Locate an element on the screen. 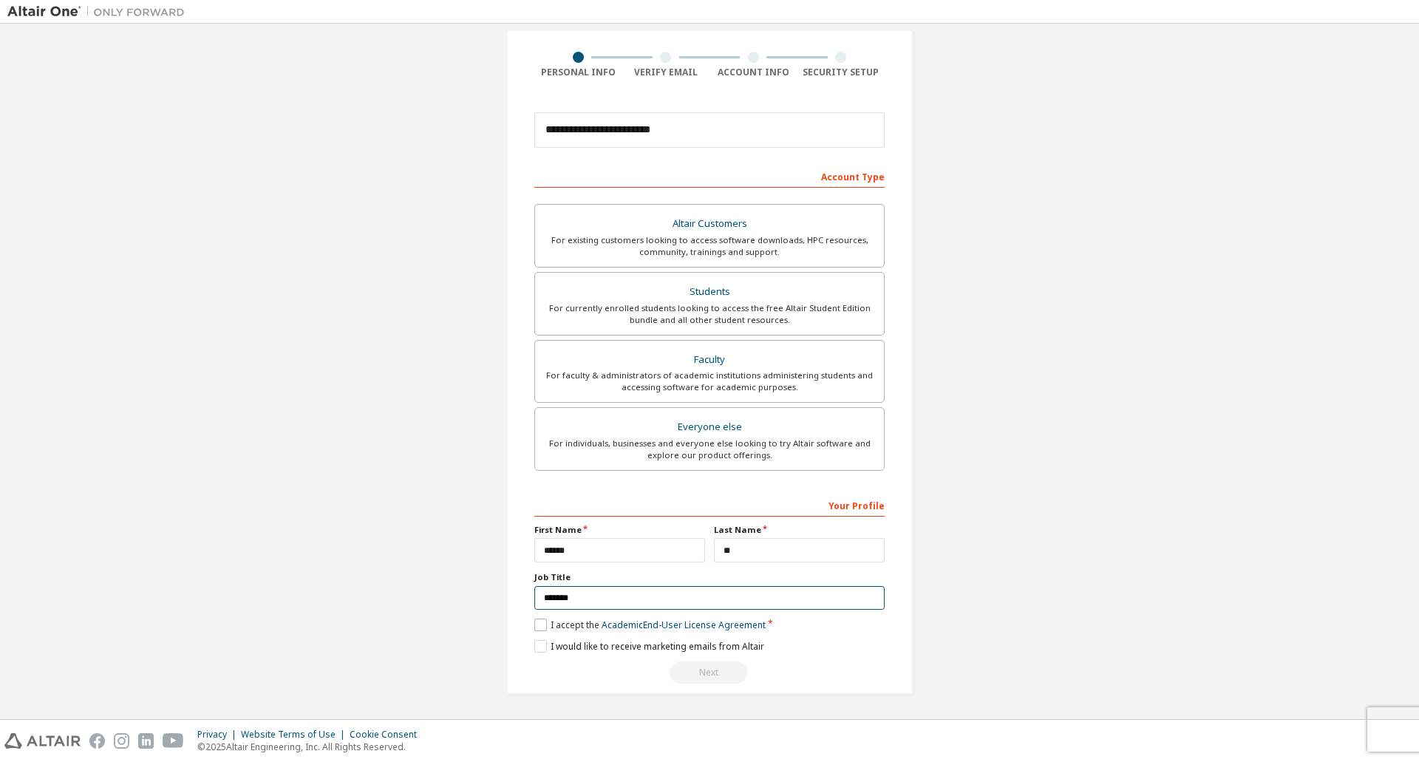 Image resolution: width=1419 pixels, height=762 pixels. div: Privacy is located at coordinates (219, 735).